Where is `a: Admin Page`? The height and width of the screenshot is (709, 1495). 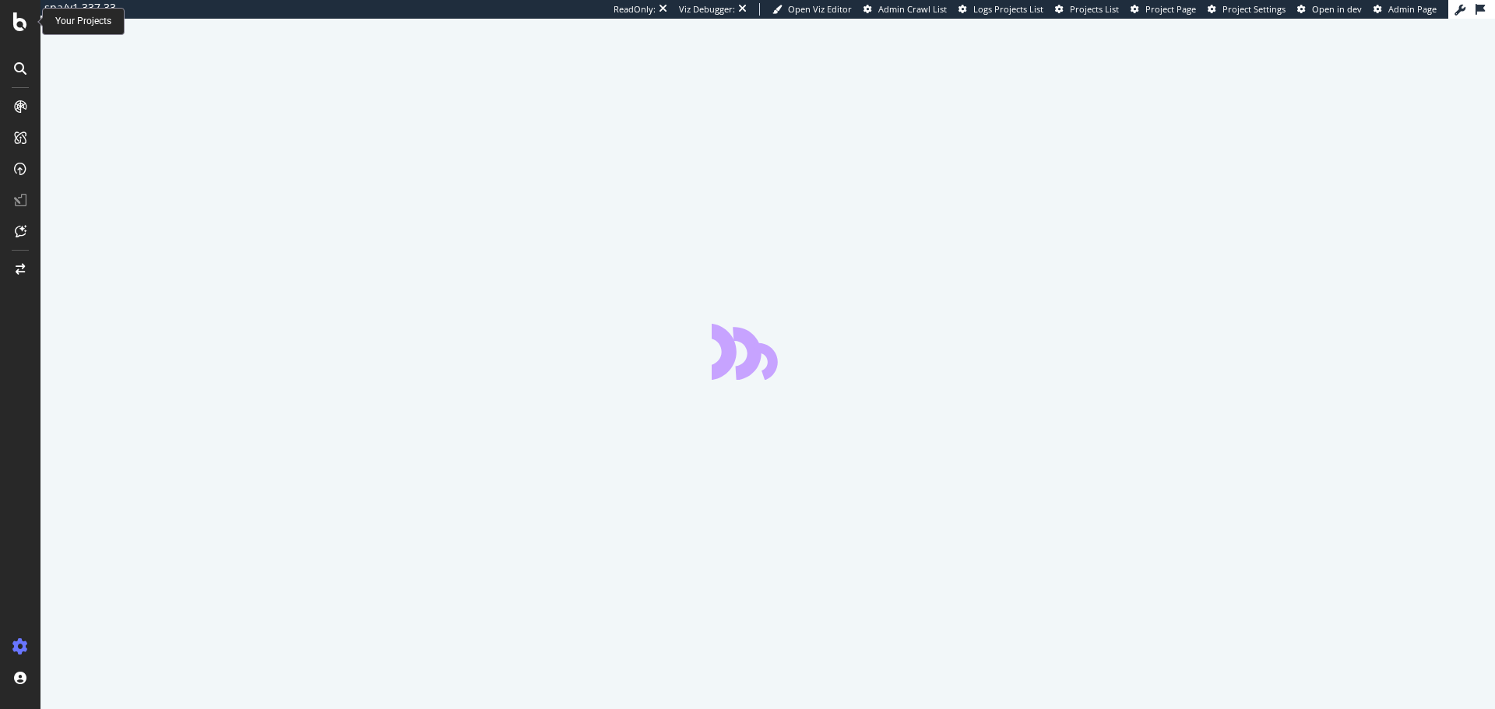
a: Admin Page is located at coordinates (1404, 9).